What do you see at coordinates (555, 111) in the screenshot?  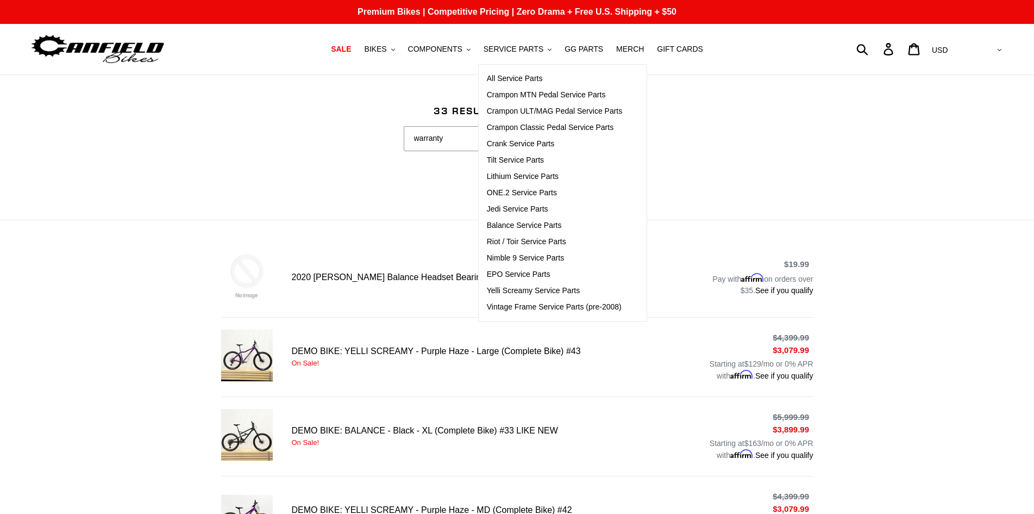 I see `span: Crampon ULT/MAG Pedal Service Parts` at bounding box center [555, 111].